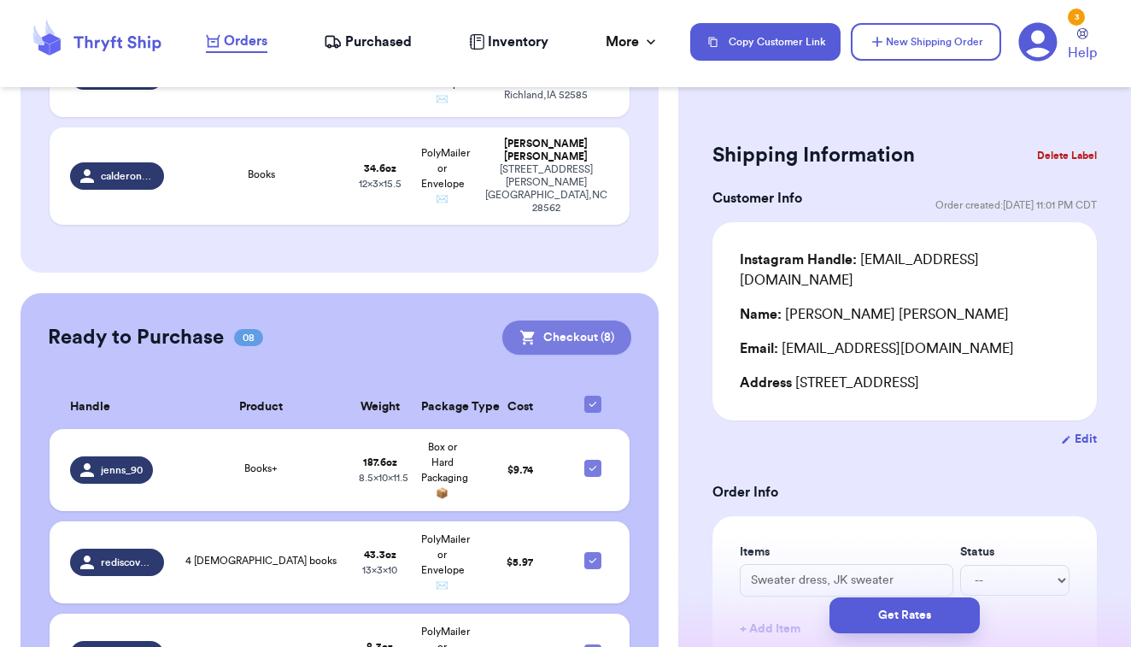  Describe the element at coordinates (261, 174) in the screenshot. I see `span: Books` at that location.